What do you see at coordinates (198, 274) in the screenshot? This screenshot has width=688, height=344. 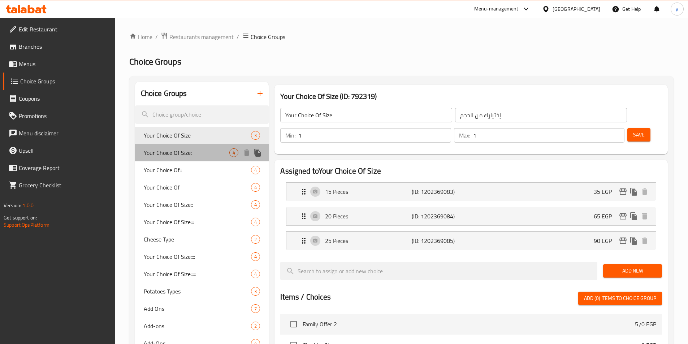 I see `span: Your Choice Of Size:::::` at bounding box center [198, 274].